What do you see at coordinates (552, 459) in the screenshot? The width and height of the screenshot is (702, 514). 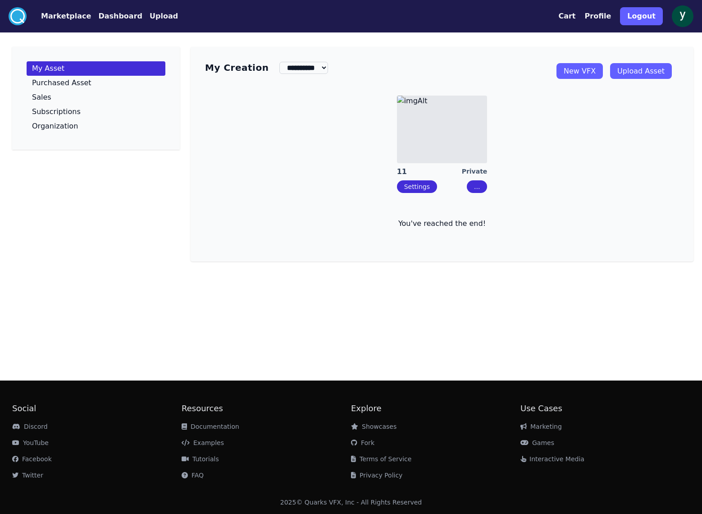 I see `a: Interactive Media` at bounding box center [552, 459].